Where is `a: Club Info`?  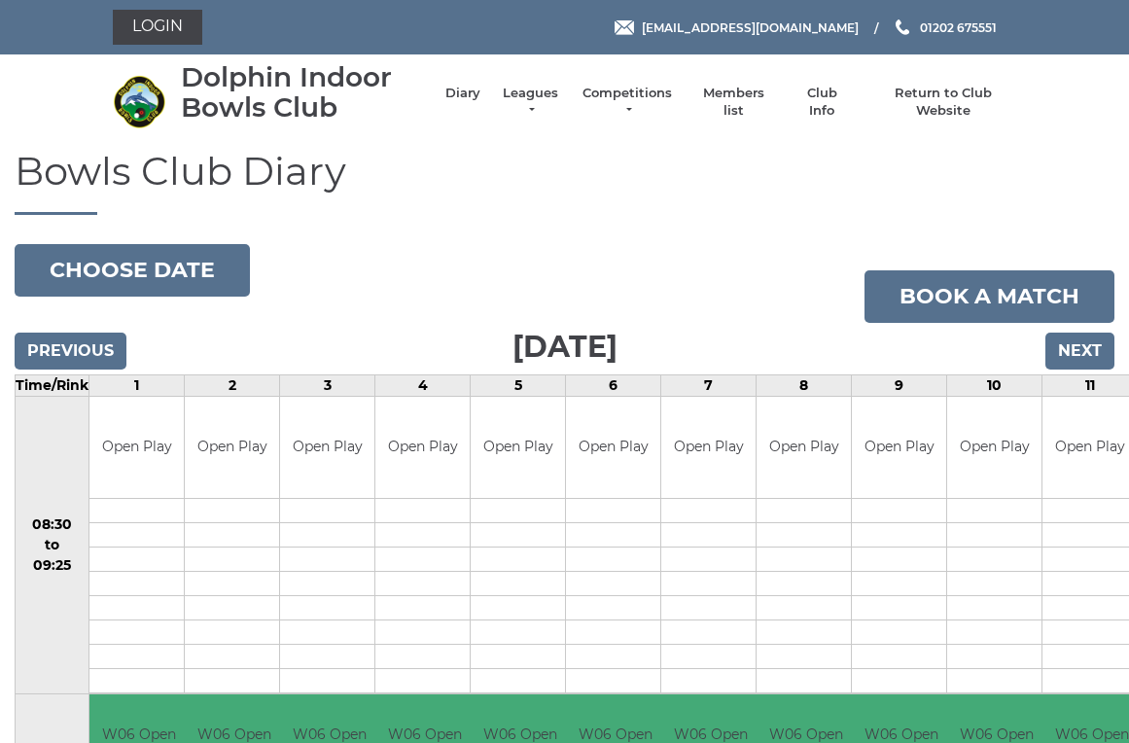
a: Club Info is located at coordinates (822, 102).